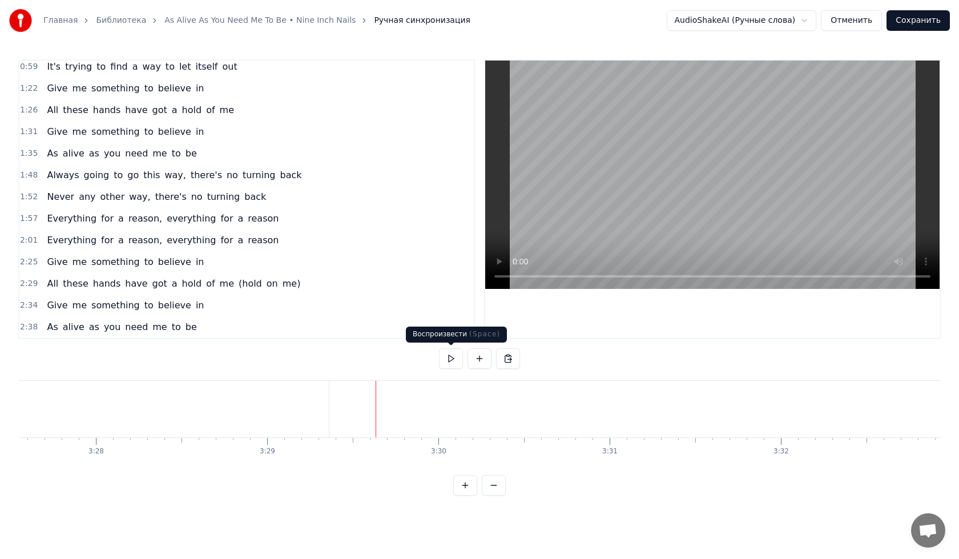 The width and height of the screenshot is (959, 559). Describe the element at coordinates (610, 452) in the screenshot. I see `div: 3:31` at that location.